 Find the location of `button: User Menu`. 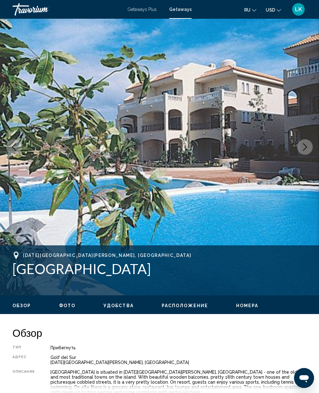

button: User Menu is located at coordinates (299, 9).